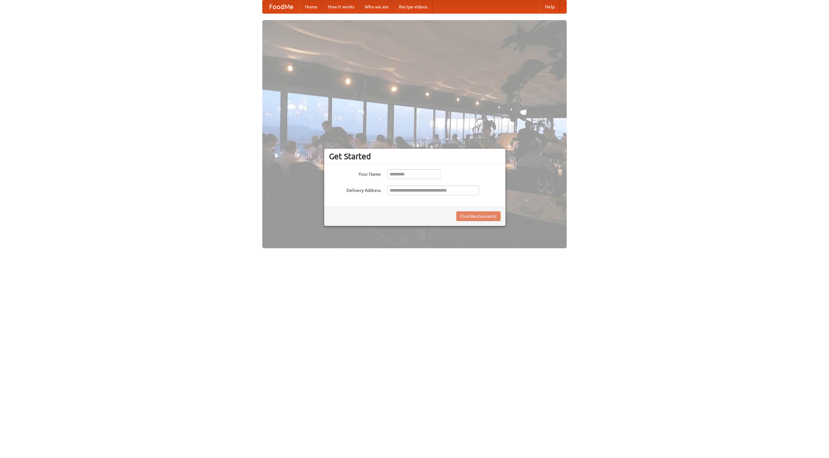 Image resolution: width=829 pixels, height=458 pixels. Describe the element at coordinates (341, 7) in the screenshot. I see `a: How it works` at that location.